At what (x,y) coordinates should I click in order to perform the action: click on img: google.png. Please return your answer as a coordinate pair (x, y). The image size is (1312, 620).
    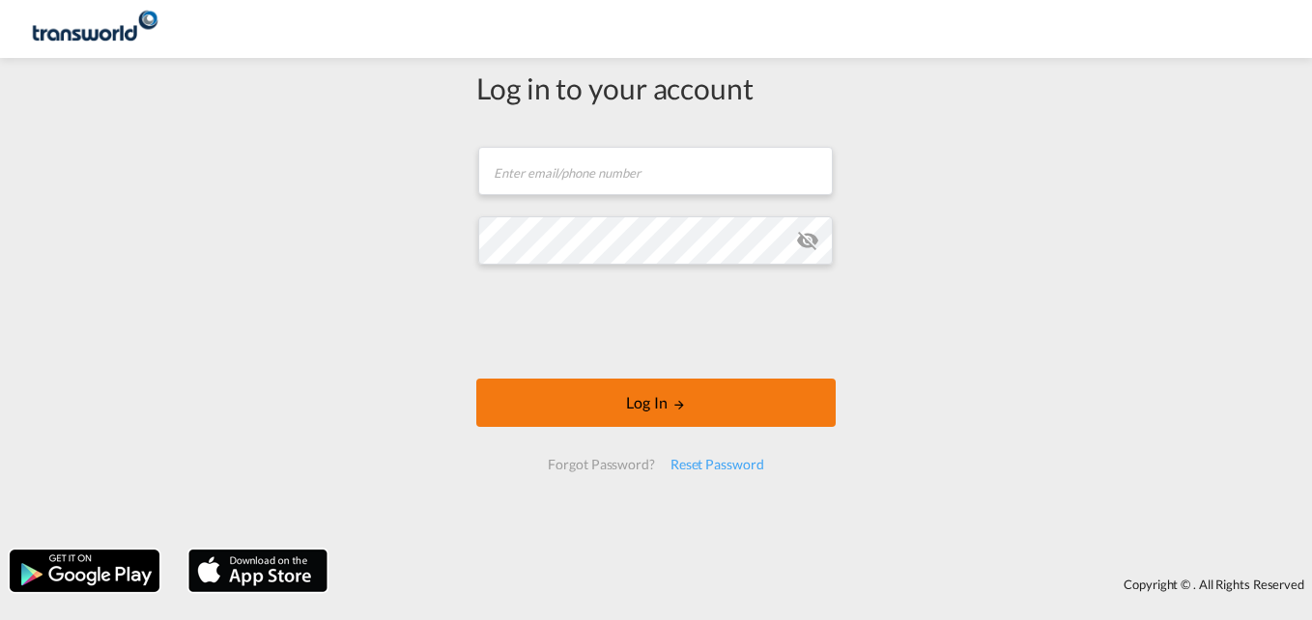
    Looking at the image, I should click on (84, 571).